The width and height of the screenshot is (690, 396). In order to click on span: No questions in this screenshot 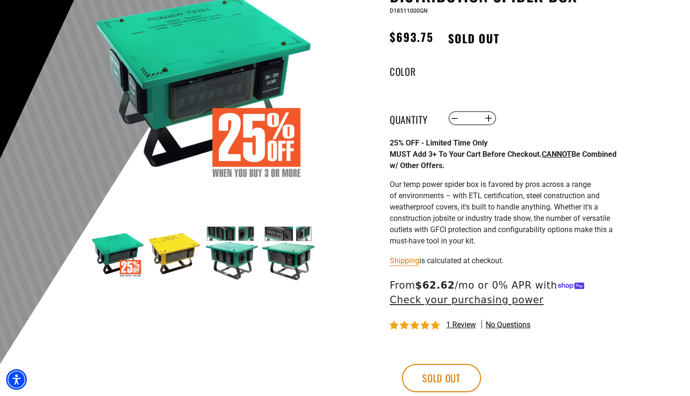, I will do `click(508, 325)`.